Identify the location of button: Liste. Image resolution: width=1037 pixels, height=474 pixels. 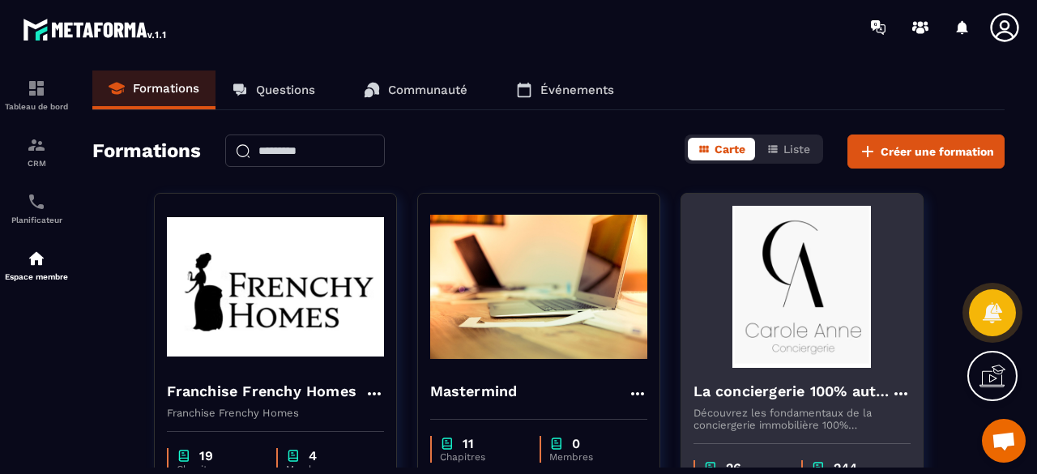
(788, 149).